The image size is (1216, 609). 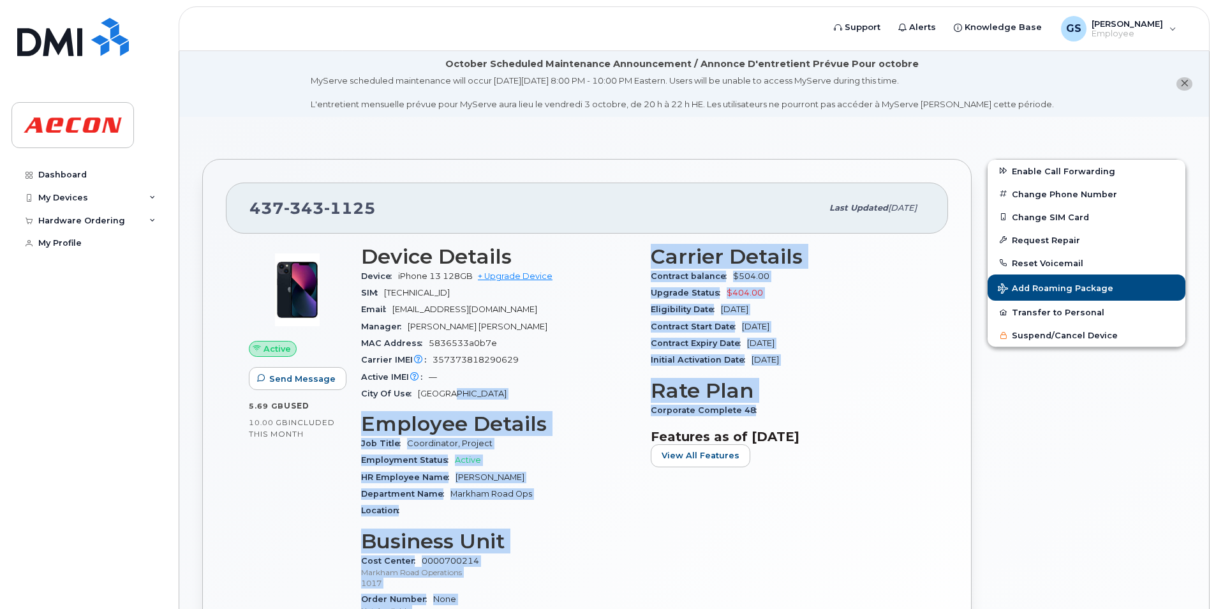 I want to click on button: View All Features, so click(x=701, y=456).